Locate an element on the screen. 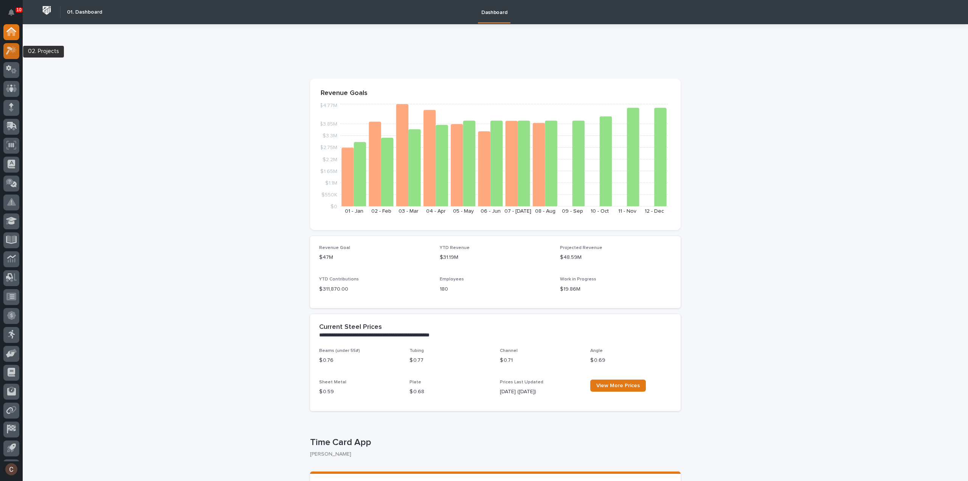 Image resolution: width=968 pixels, height=481 pixels. tspan: $3.85M is located at coordinates (328, 124).